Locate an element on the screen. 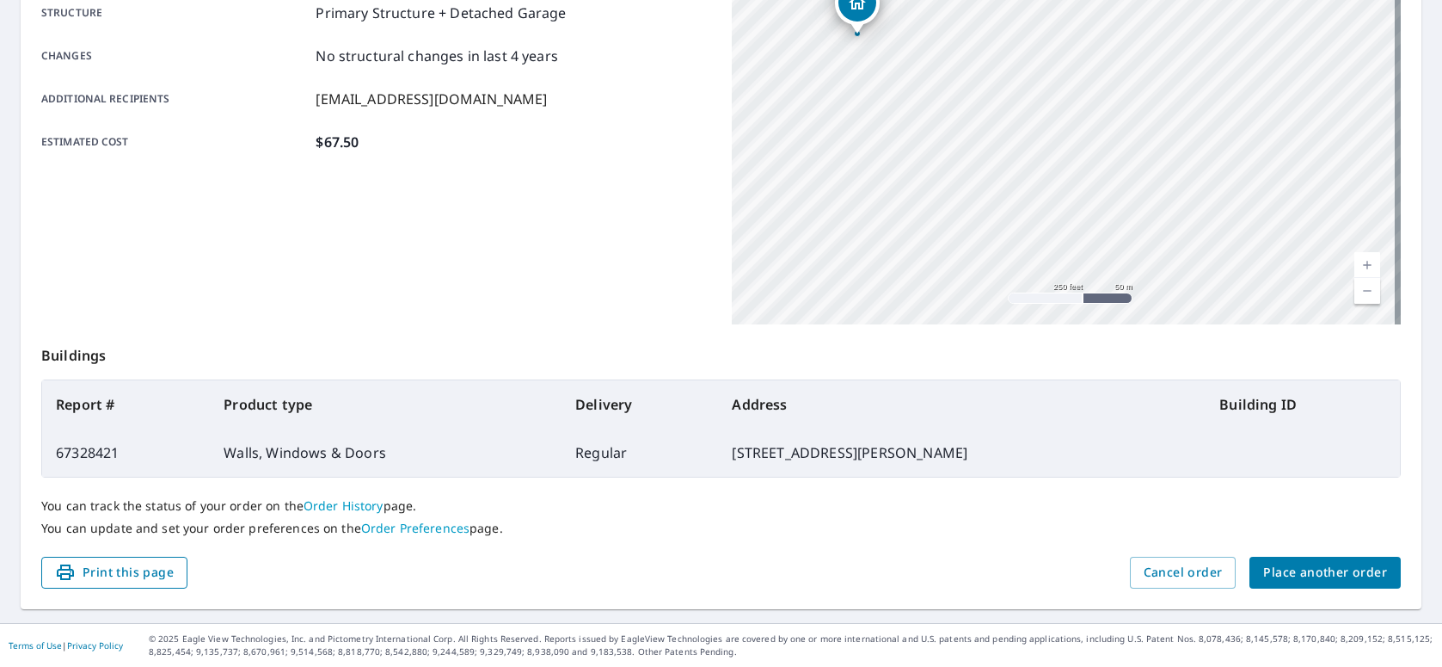  th: Address is located at coordinates (962, 404).